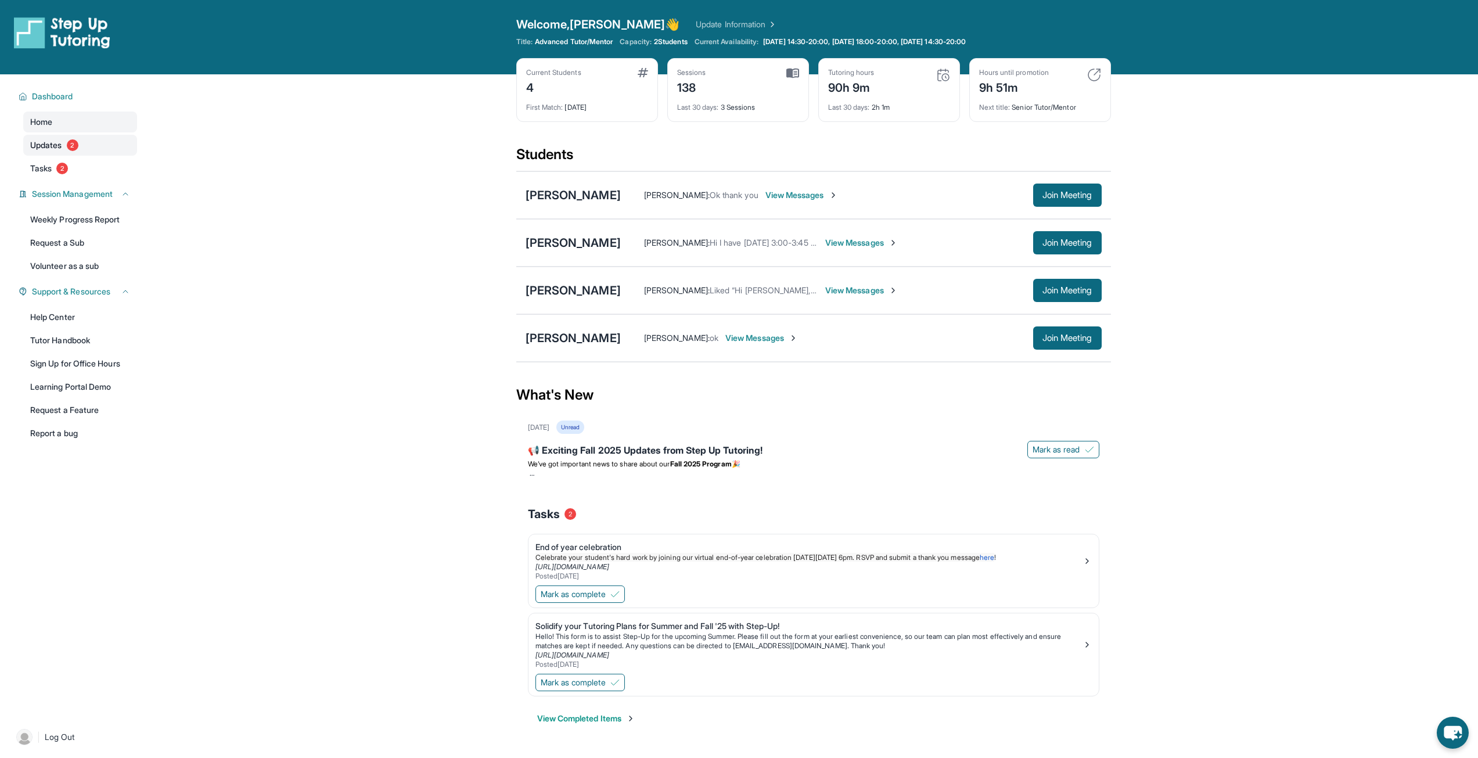  I want to click on a: here, so click(986, 557).